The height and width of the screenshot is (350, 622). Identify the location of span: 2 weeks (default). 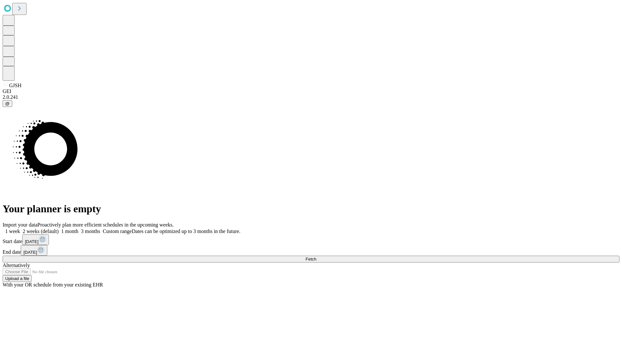
(40, 231).